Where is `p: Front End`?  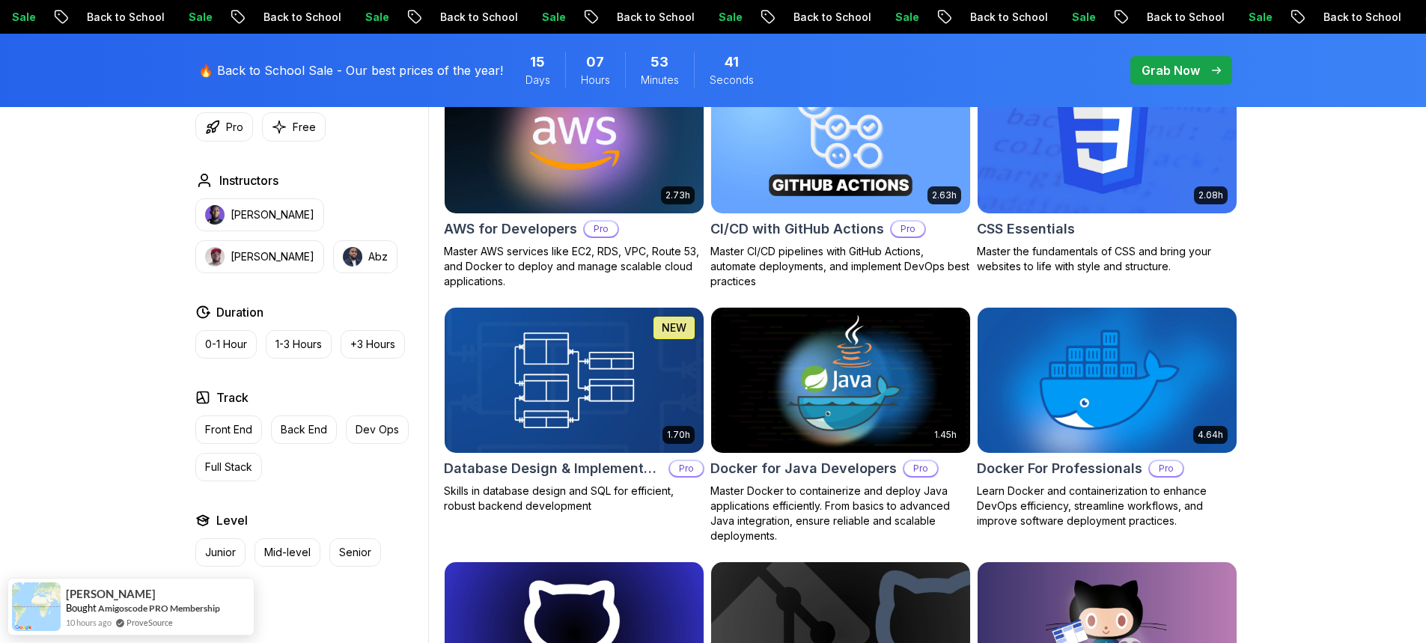
p: Front End is located at coordinates (228, 430).